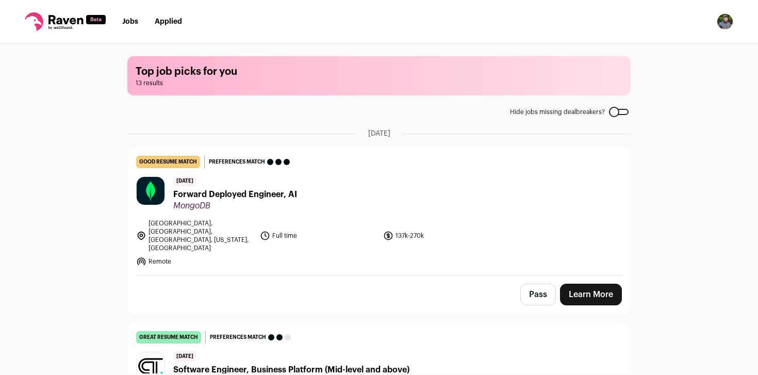  I want to click on span: 13 results, so click(379, 83).